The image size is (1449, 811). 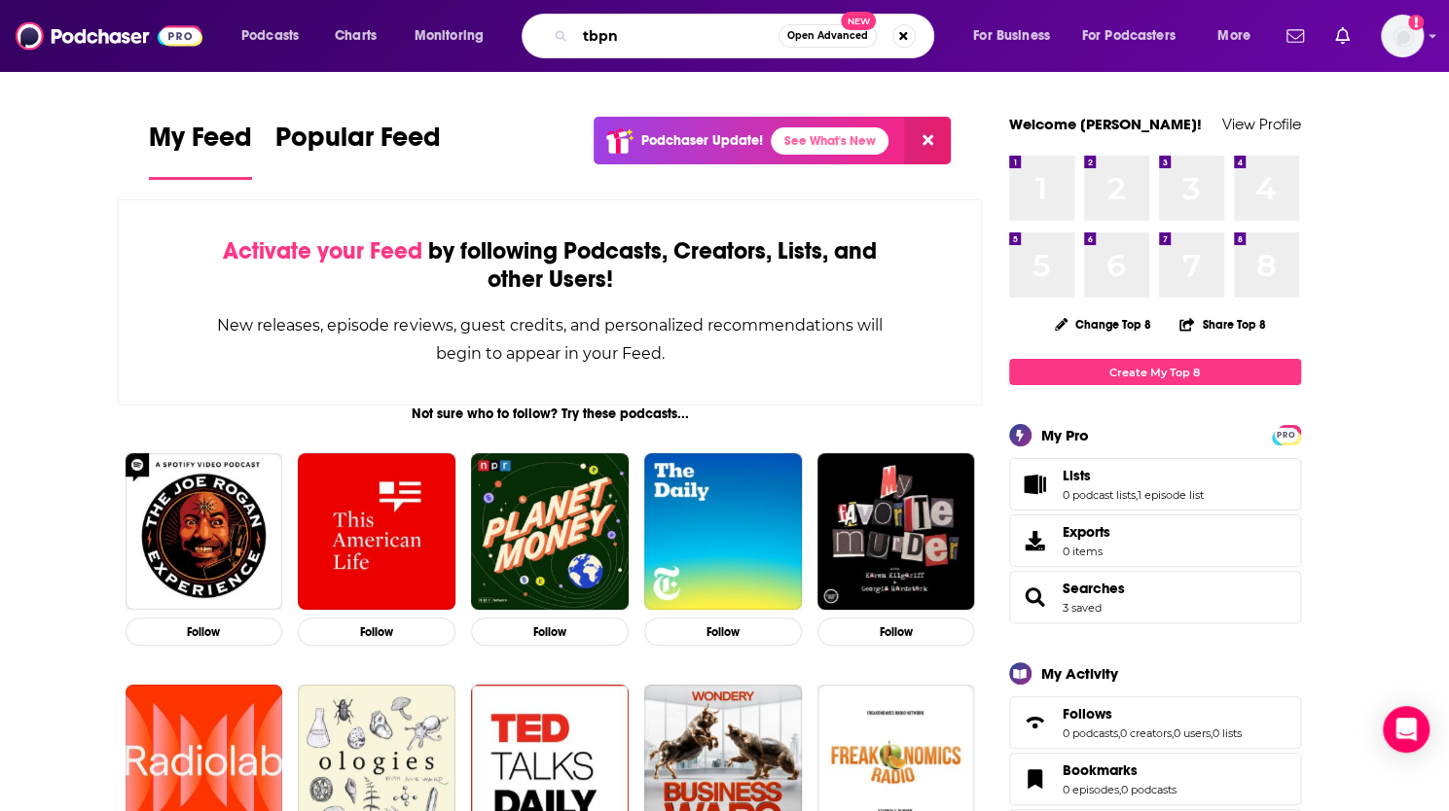 I want to click on img: My Favorite Murder with Karen Kilgariff and Georgia Hardstark, so click(x=896, y=532).